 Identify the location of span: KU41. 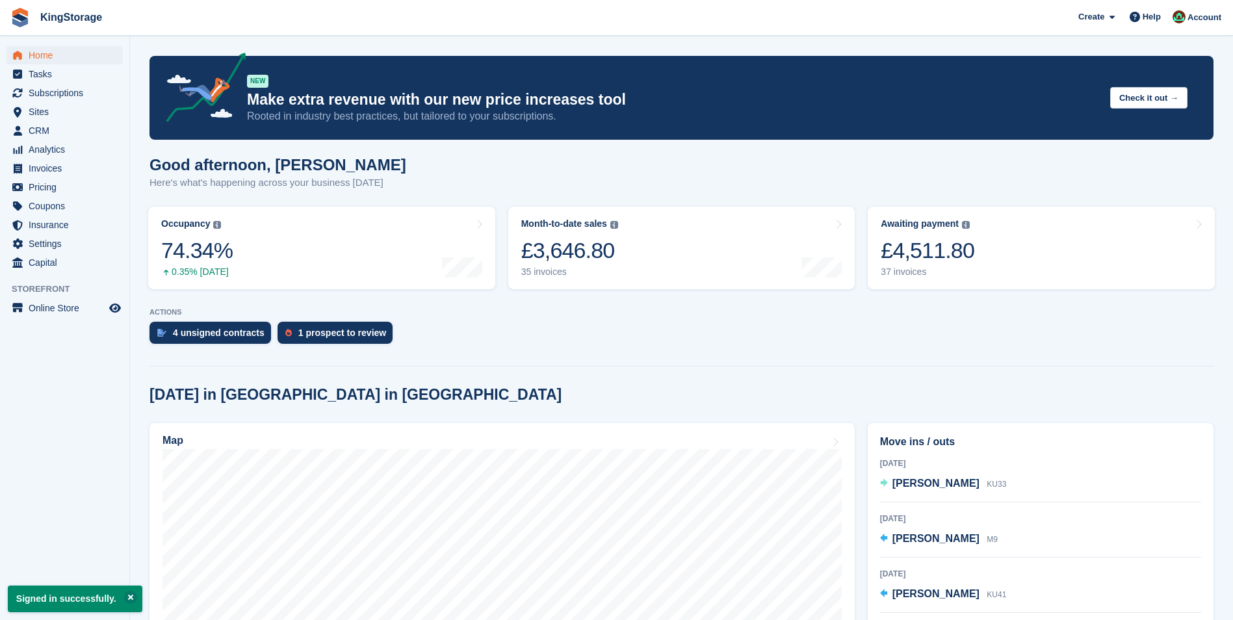
(996, 595).